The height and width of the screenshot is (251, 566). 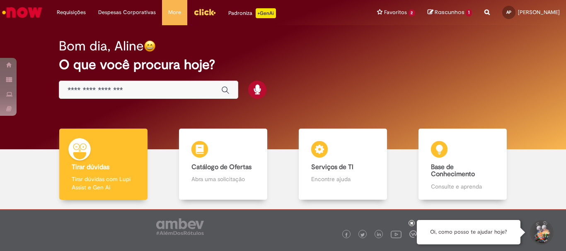 I want to click on span: Despesas Corporativas, so click(x=127, y=12).